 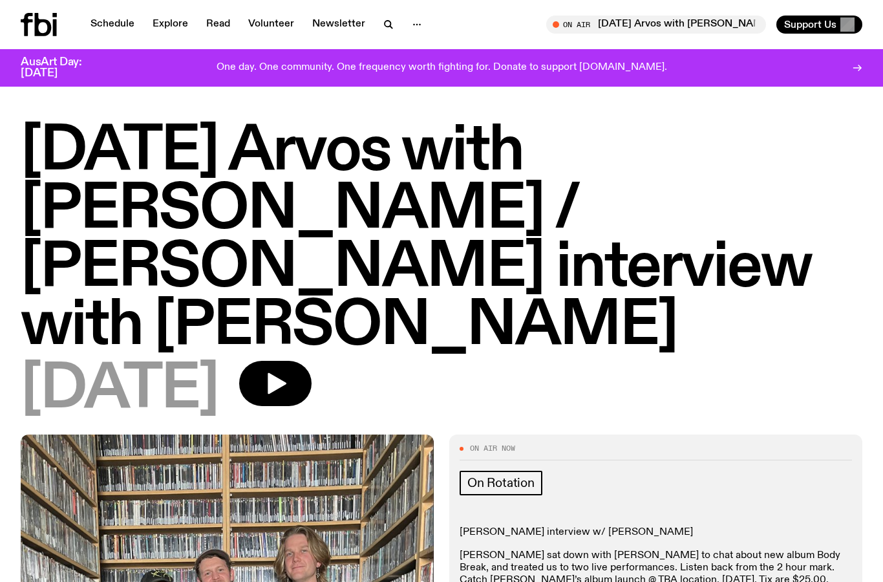 What do you see at coordinates (501, 483) in the screenshot?
I see `span: On Rotation` at bounding box center [501, 483].